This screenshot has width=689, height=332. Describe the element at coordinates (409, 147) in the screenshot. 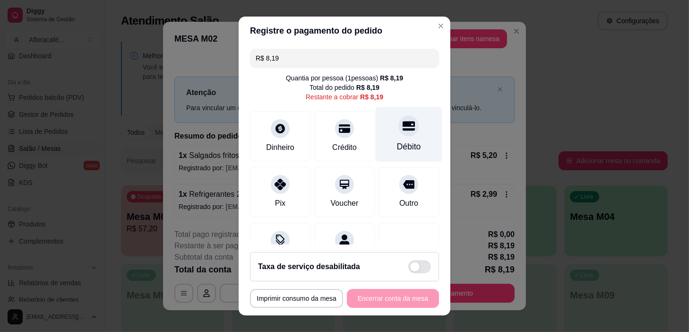

I see `div: Débito` at that location.